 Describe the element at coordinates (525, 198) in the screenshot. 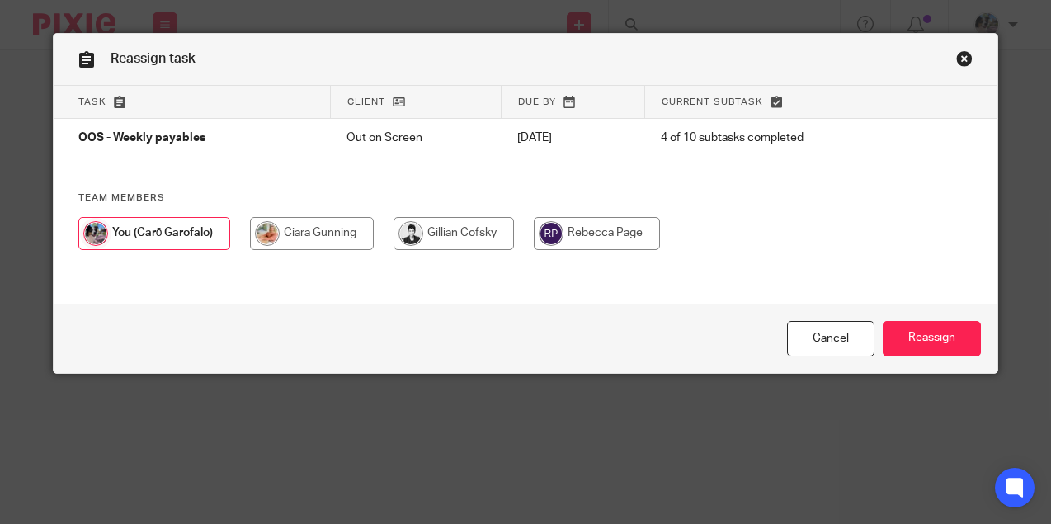

I see `h4: Team members` at that location.